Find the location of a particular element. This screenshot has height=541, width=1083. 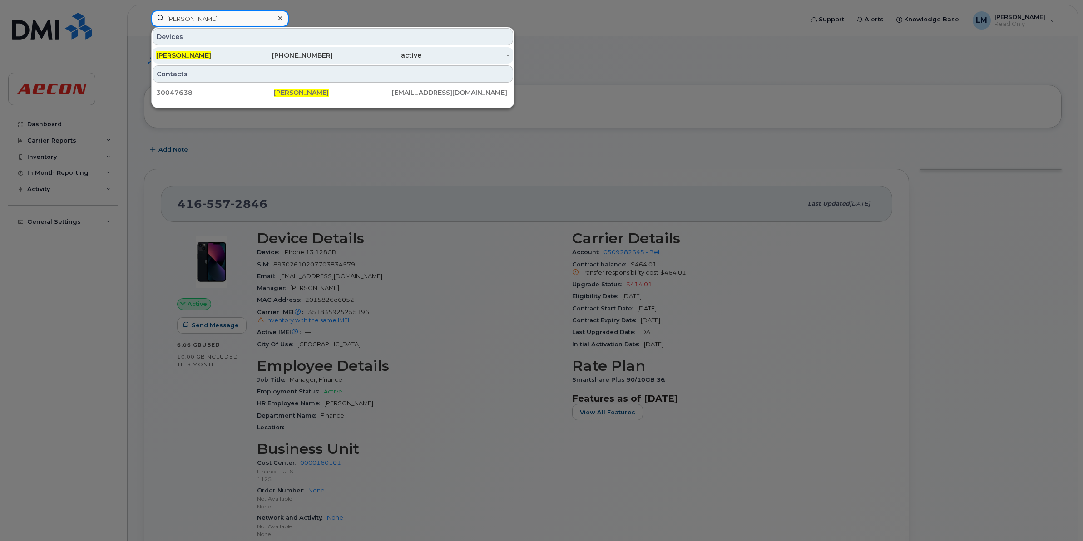

div: active is located at coordinates (377, 55).